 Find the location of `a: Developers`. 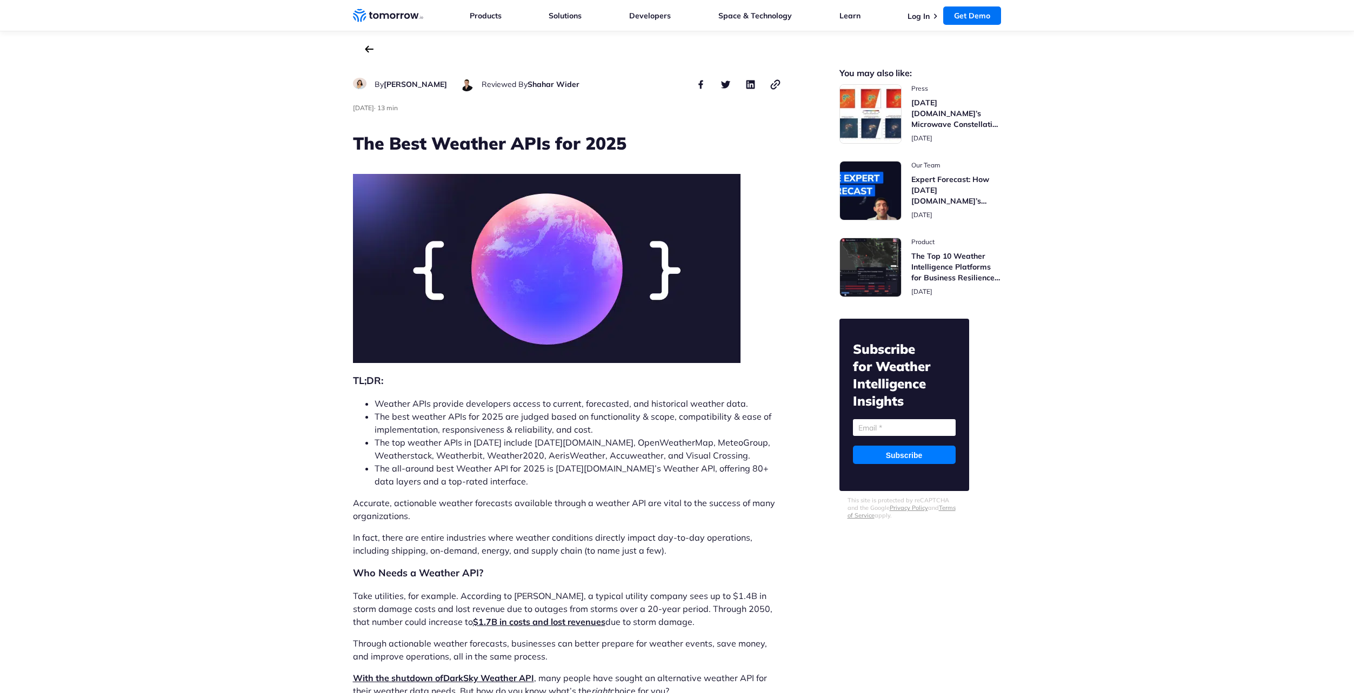

a: Developers is located at coordinates (650, 16).